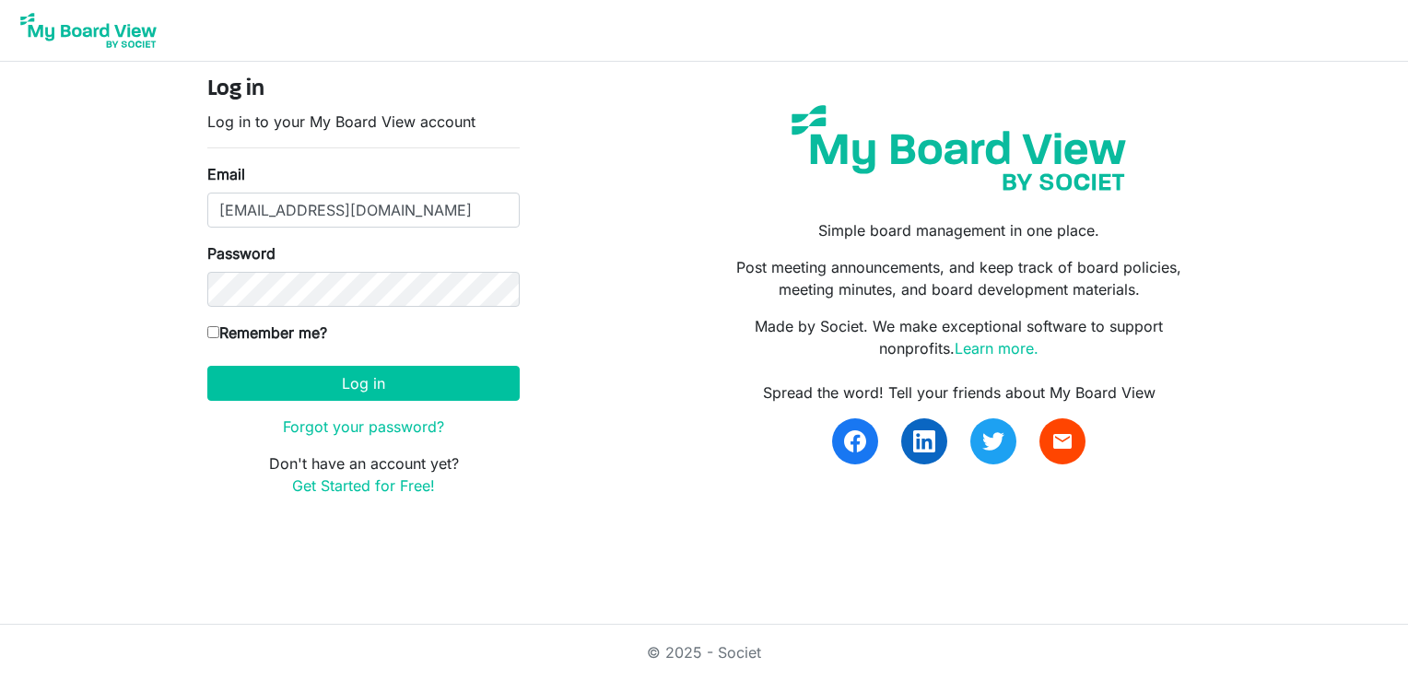  I want to click on img: twitter.svg, so click(993, 441).